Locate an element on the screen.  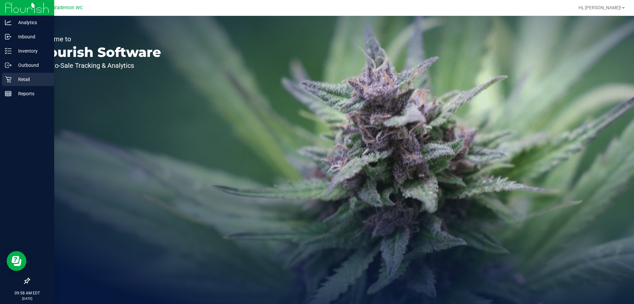
span: Bradenton WC is located at coordinates (67, 8).